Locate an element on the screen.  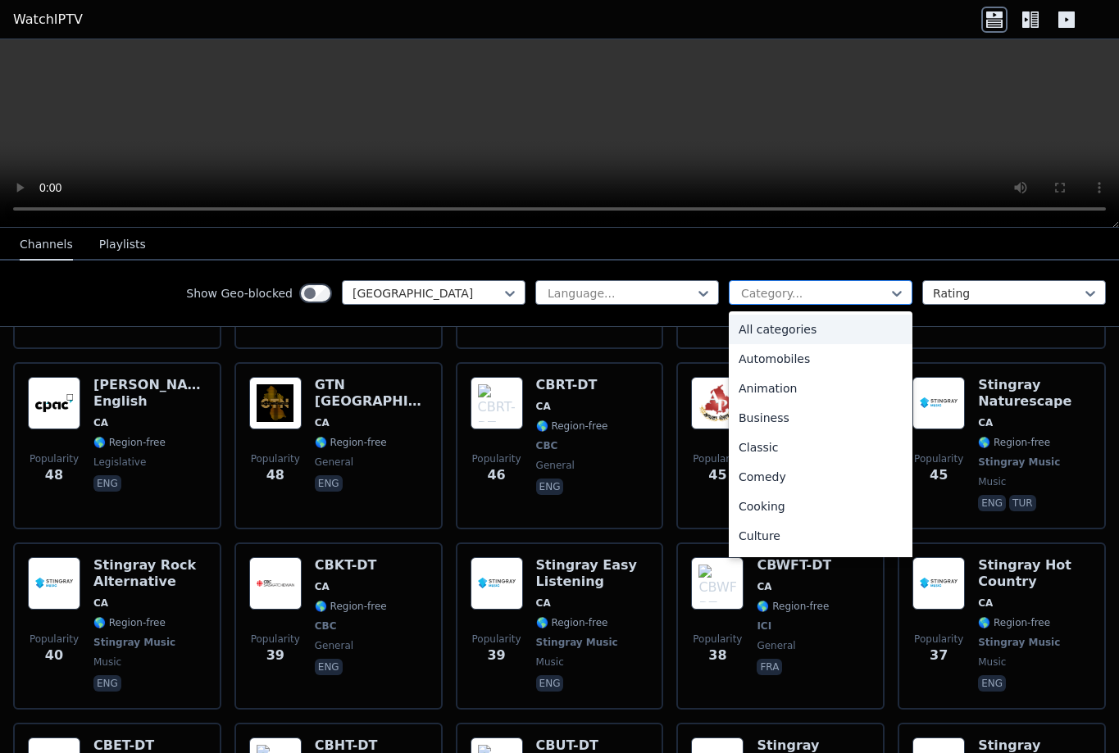
label: Show Geo-blocked is located at coordinates (239, 293).